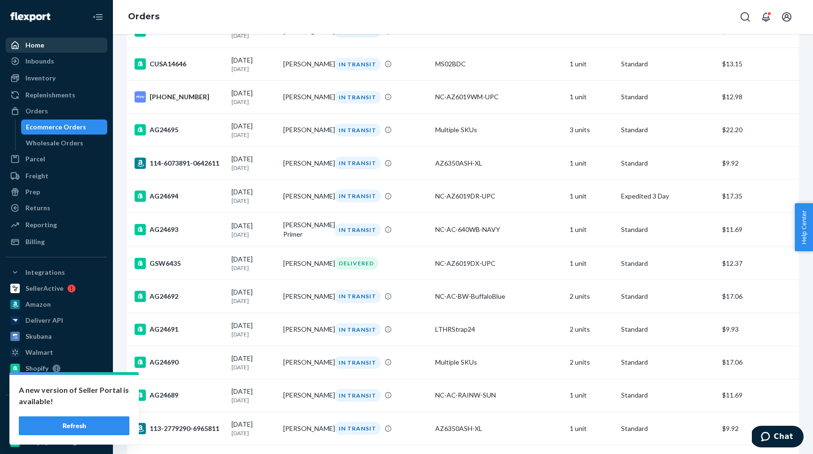 The height and width of the screenshot is (454, 813). I want to click on div: SellerActive, so click(44, 288).